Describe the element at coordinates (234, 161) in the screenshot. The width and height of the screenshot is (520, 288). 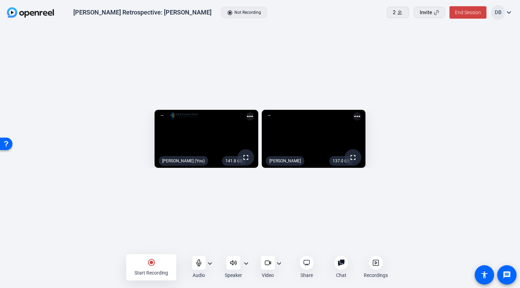
I see `div: 141.8 GB` at that location.